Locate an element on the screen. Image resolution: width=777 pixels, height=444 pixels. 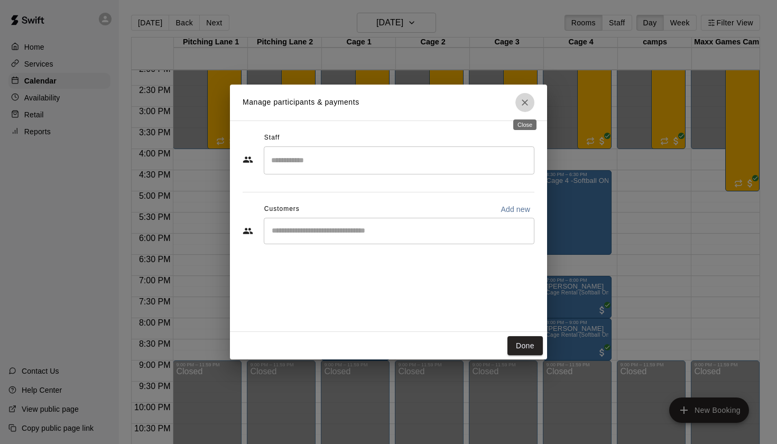
button: Done is located at coordinates (525, 346).